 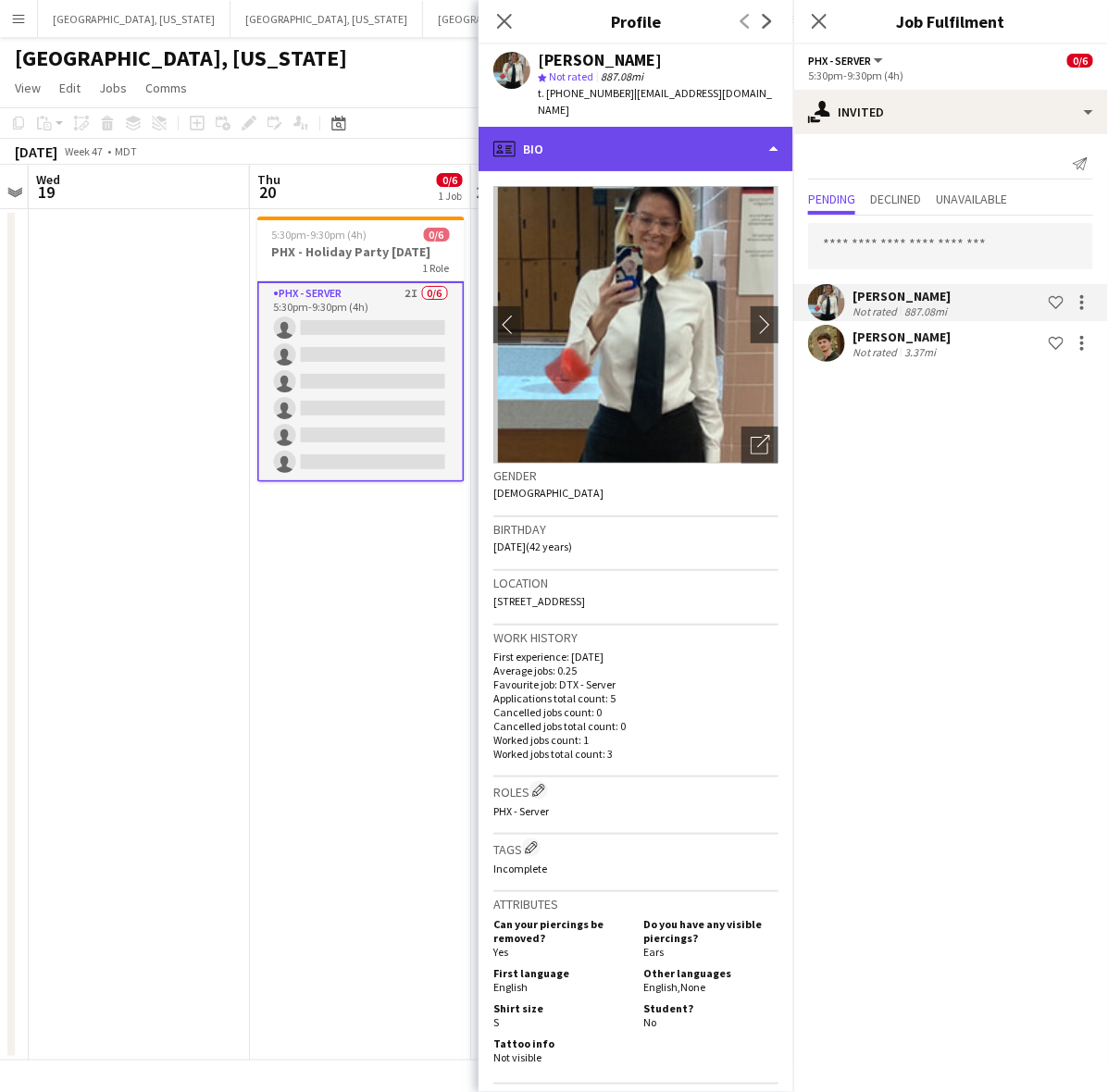 What do you see at coordinates (69, 88) in the screenshot?
I see `a: Edit` at bounding box center [69, 88].